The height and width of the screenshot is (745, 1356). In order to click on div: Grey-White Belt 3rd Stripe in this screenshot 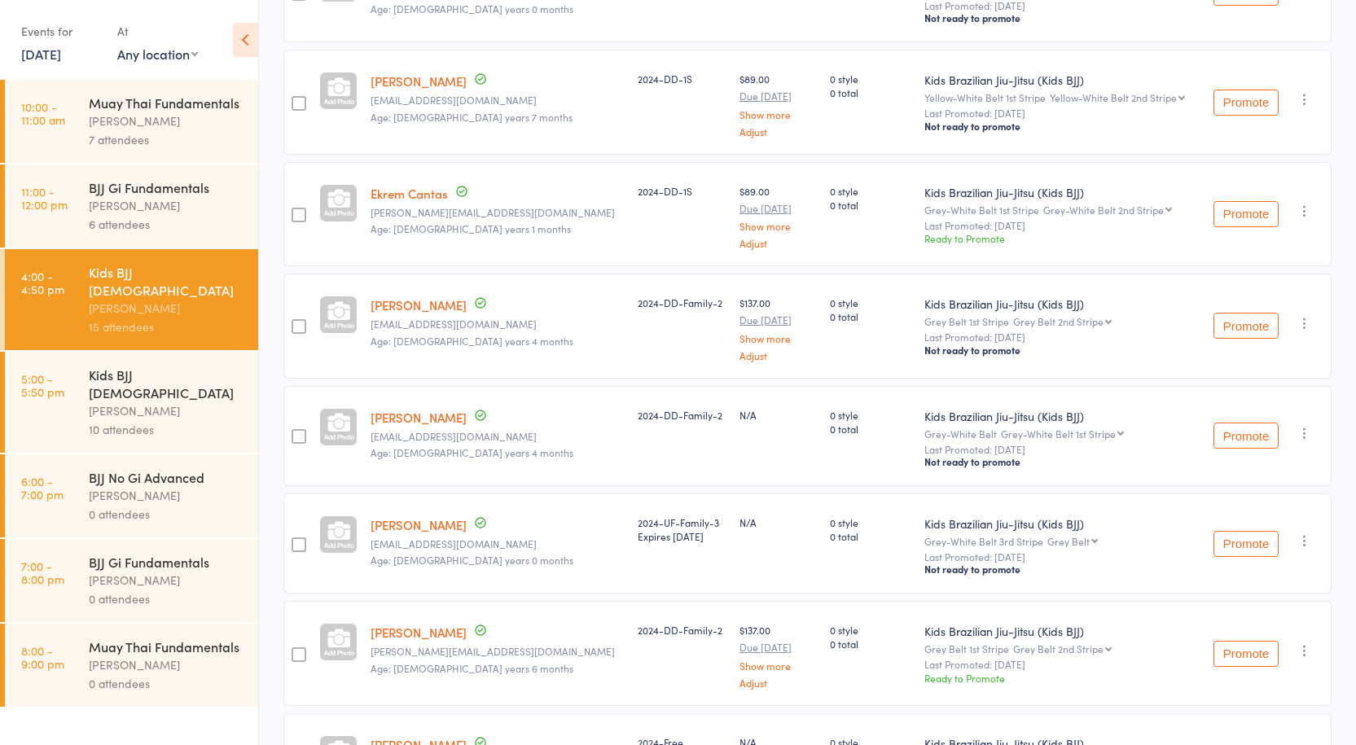, I will do `click(1059, 541)`.